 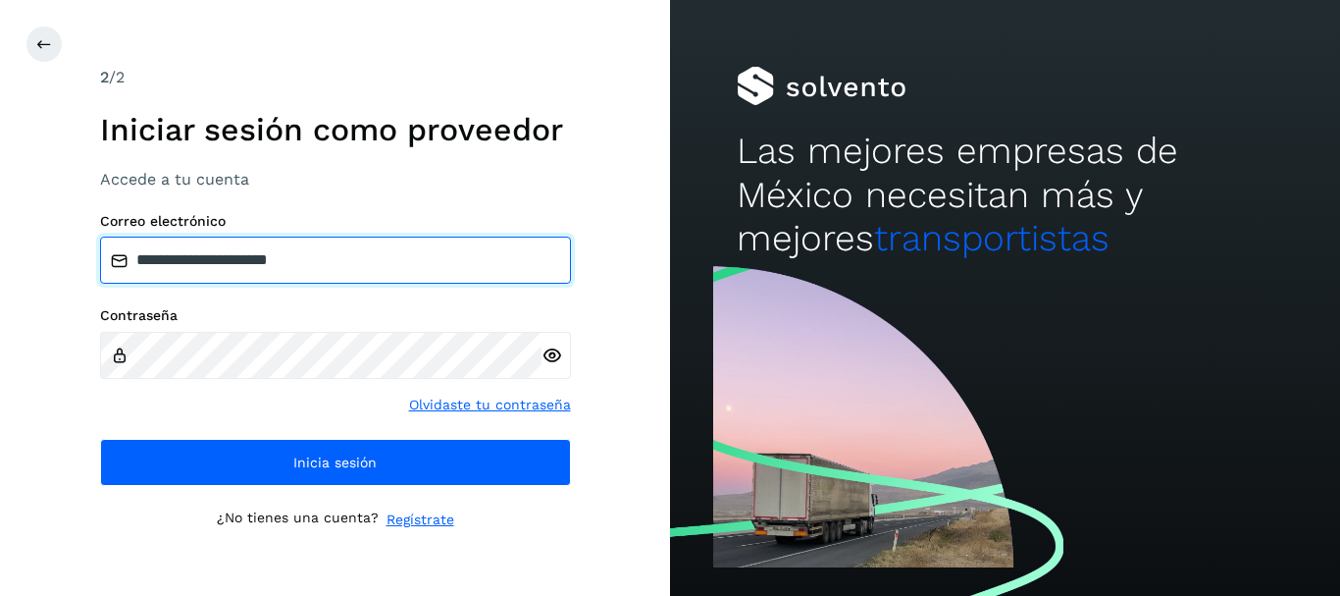 I want to click on span: transportistas, so click(x=992, y=237).